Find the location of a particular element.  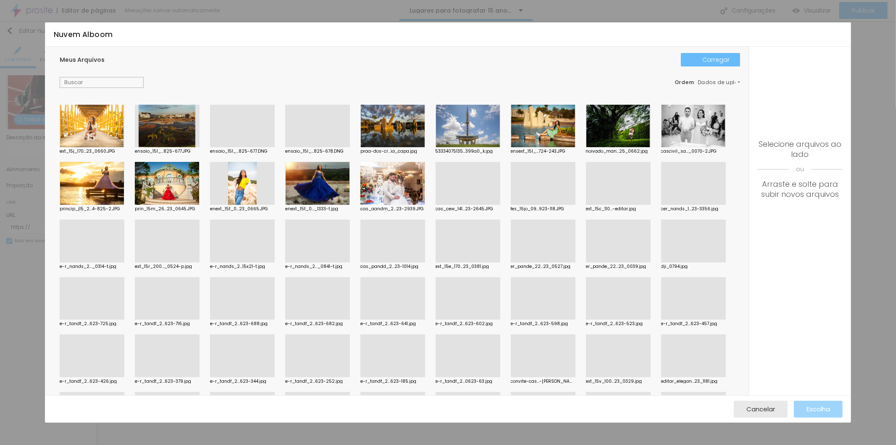

font: dji_0794.jpg is located at coordinates (675, 266).